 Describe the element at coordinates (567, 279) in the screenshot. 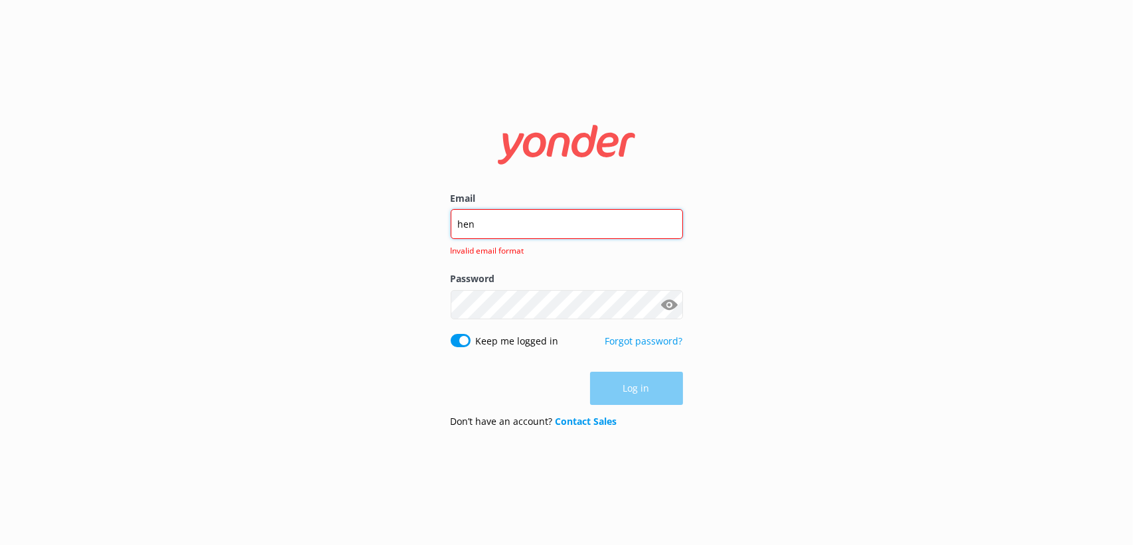

I see `label: Password` at that location.